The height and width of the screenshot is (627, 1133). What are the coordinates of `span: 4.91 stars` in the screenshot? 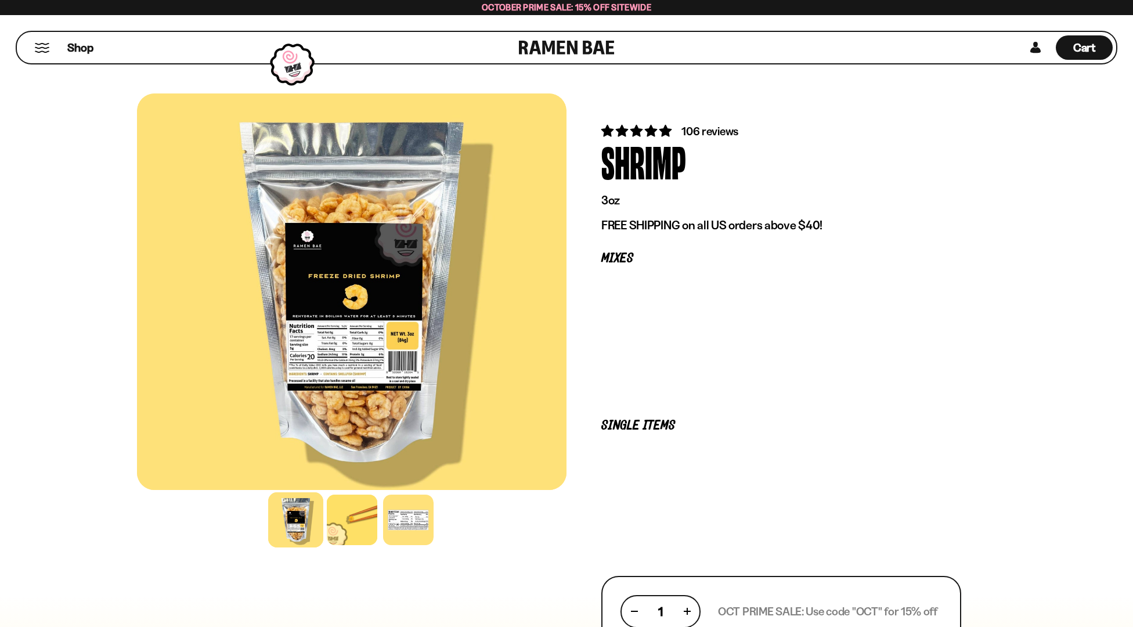 It's located at (638, 131).